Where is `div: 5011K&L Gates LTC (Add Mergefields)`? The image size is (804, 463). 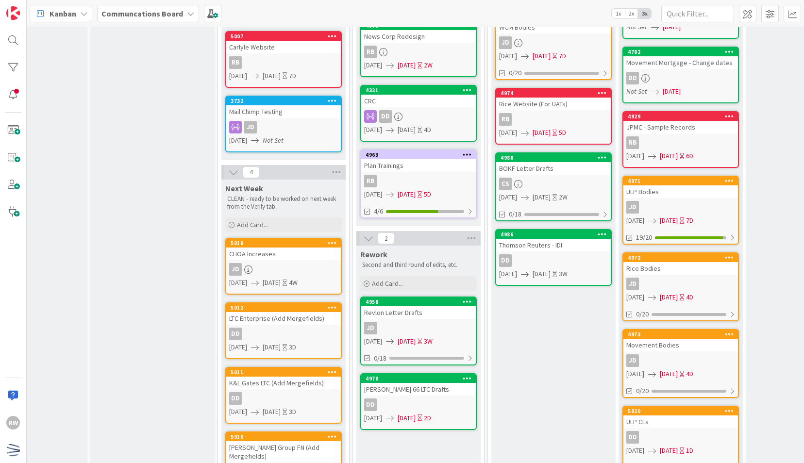 div: 5011K&L Gates LTC (Add Mergefields) is located at coordinates (284, 379).